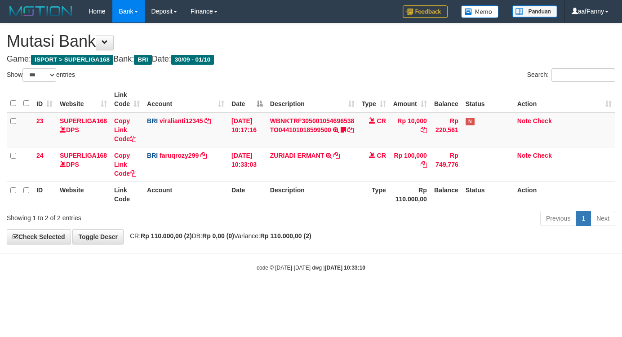 This screenshot has width=622, height=337. I want to click on span: Has Note, so click(470, 121).